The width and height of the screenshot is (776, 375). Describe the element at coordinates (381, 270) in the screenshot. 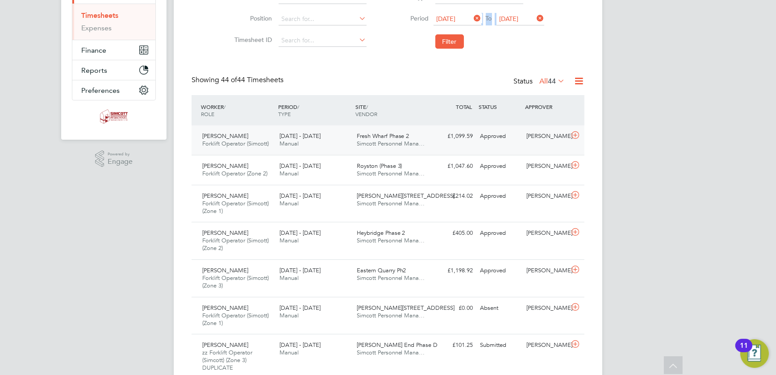

I see `span: Eastern Quarry Ph2` at that location.